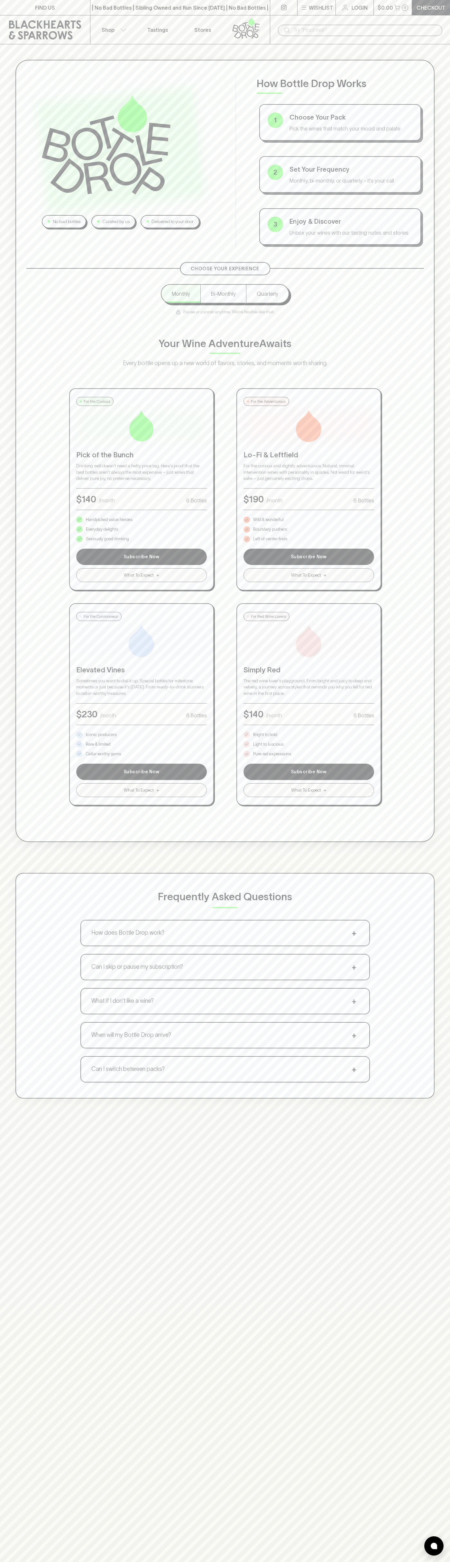 This screenshot has width=450, height=1562. Describe the element at coordinates (181, 294) in the screenshot. I see `button: Monthly` at that location.